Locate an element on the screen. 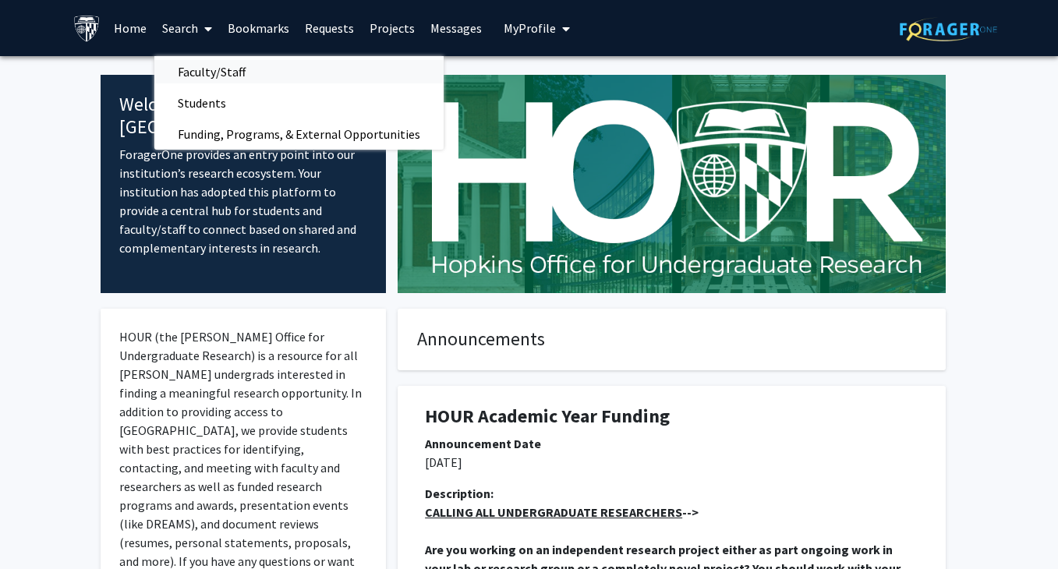 The width and height of the screenshot is (1058, 569). span: Faculty/Staff is located at coordinates (211, 72).